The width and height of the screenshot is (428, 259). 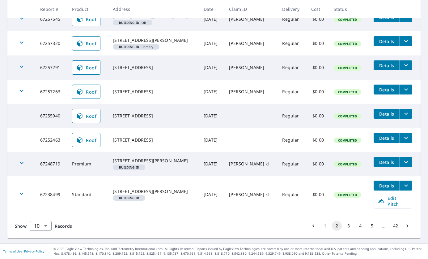 What do you see at coordinates (51, 92) in the screenshot?
I see `td: 67257263` at bounding box center [51, 92].